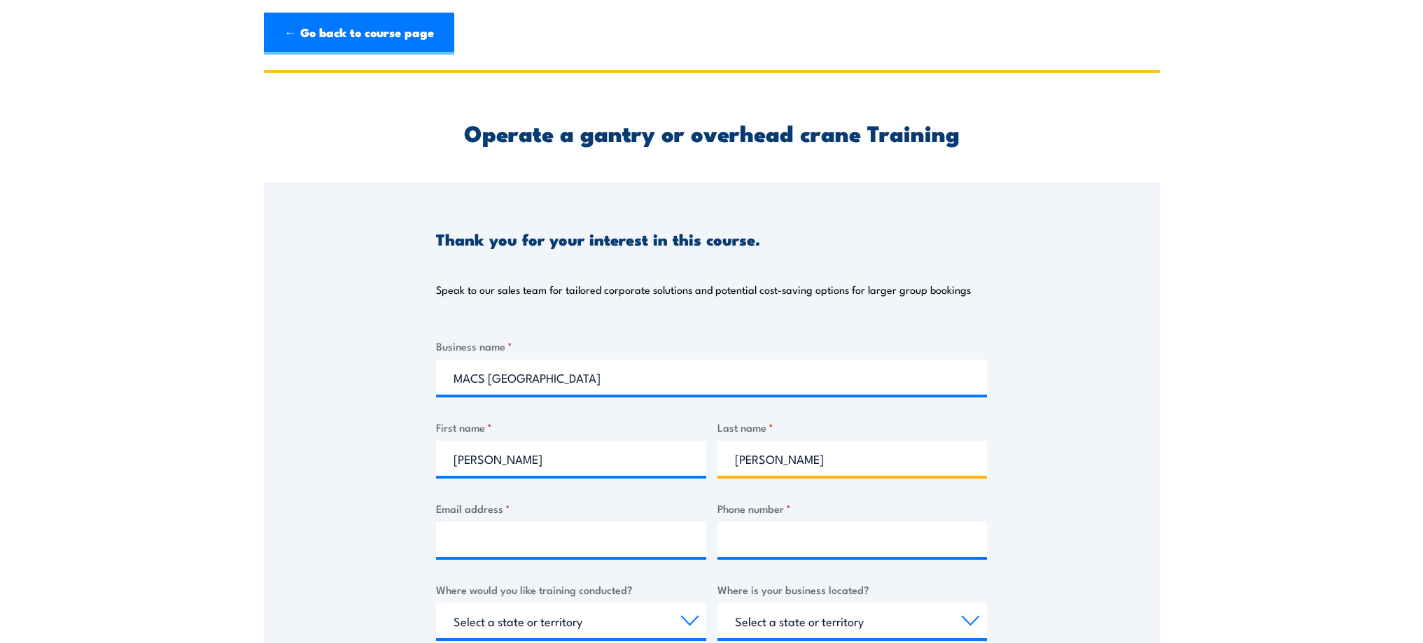  I want to click on label: Phone number, so click(852, 508).